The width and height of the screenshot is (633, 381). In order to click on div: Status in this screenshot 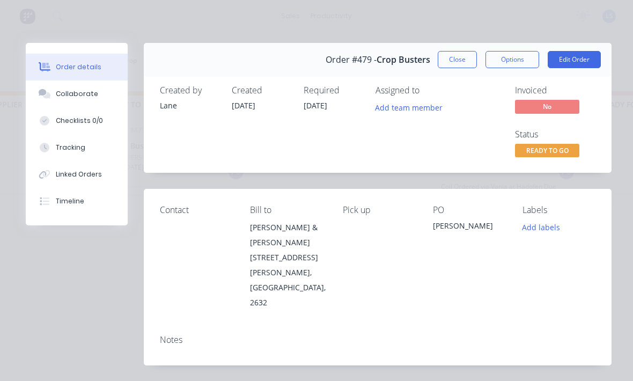, I will do `click(555, 134)`.